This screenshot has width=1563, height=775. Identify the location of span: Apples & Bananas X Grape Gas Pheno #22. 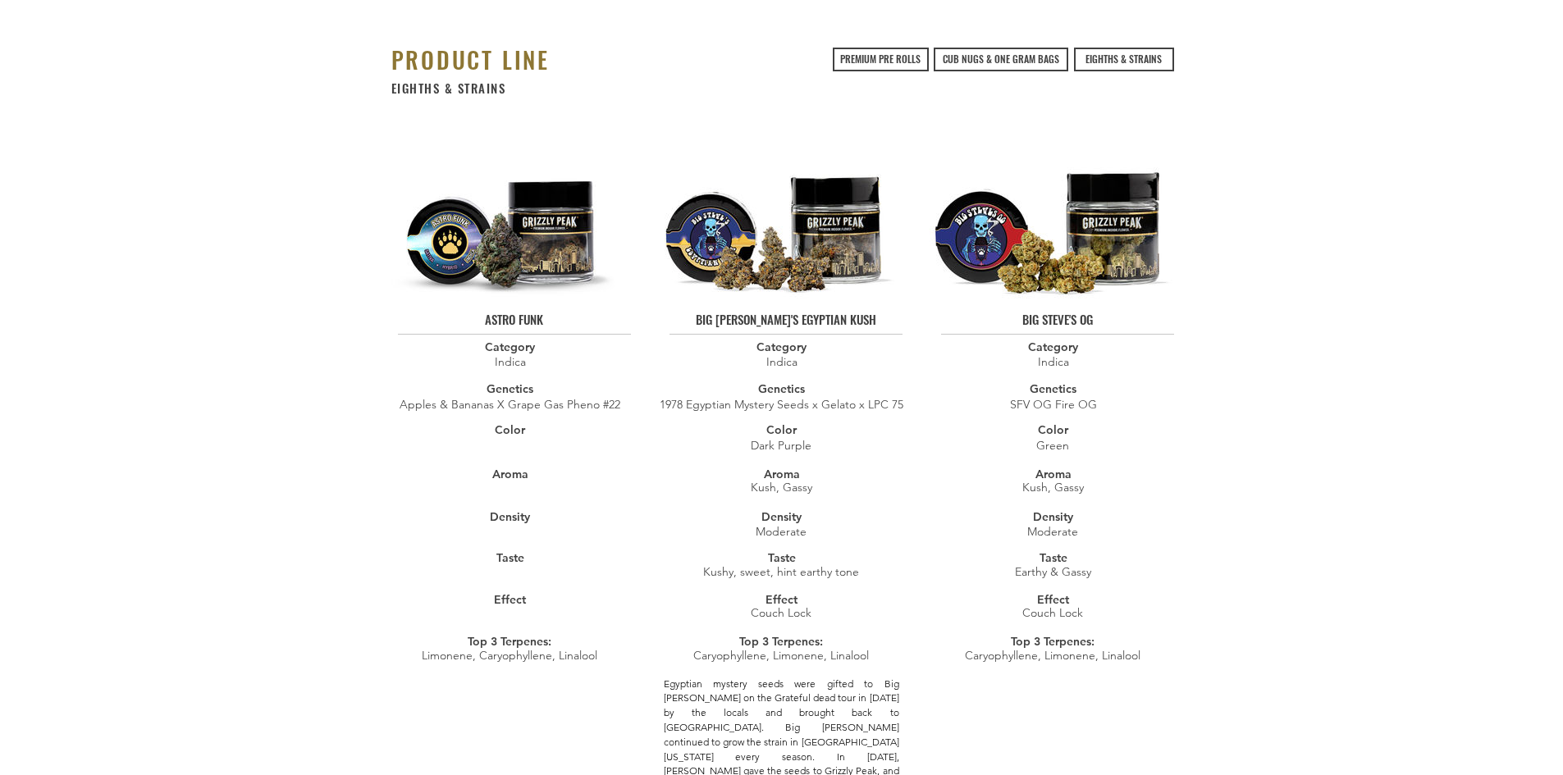
(510, 404).